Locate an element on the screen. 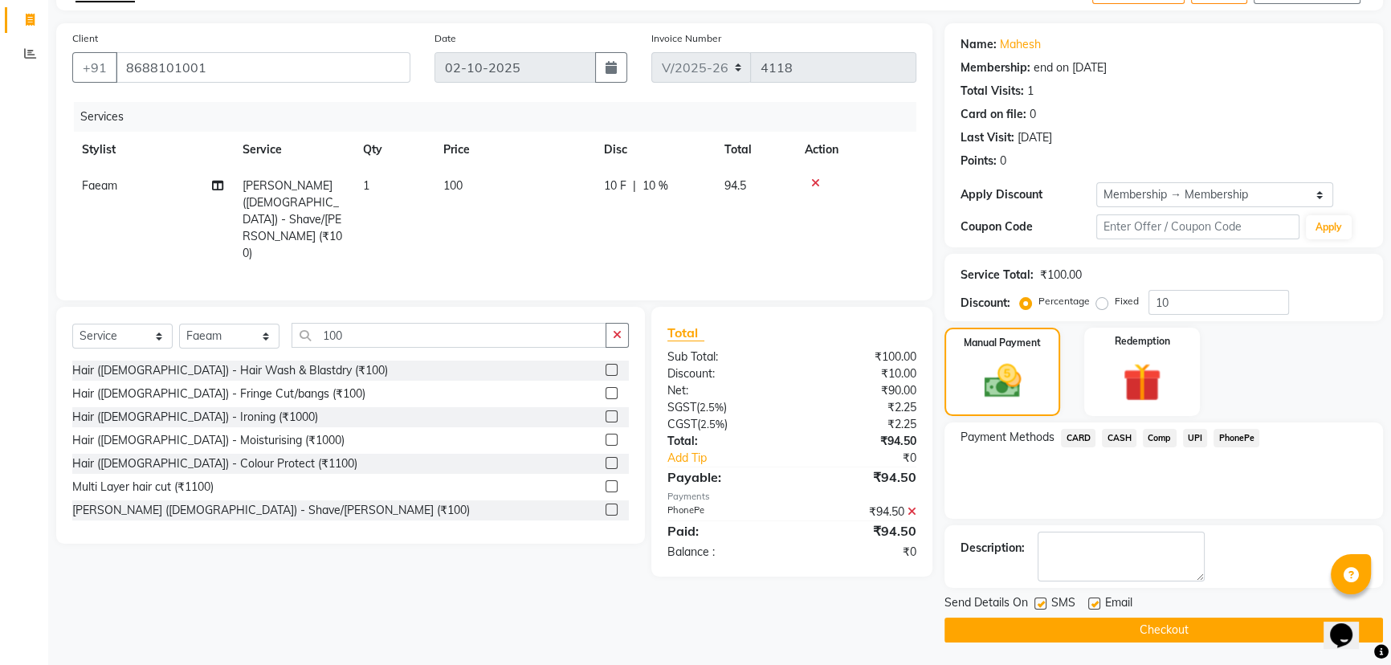  span: SGST is located at coordinates (682, 407).